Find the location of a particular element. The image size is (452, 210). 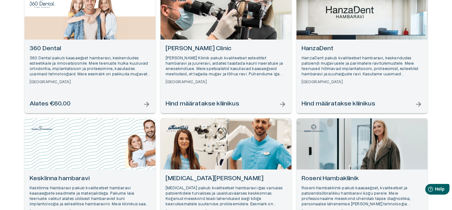

p: Kesklinna Hambaravi pakub kvaliteetset hambaravi kaasaegsete seadmete ja materjalidega. Pakume la... is located at coordinates (90, 197).